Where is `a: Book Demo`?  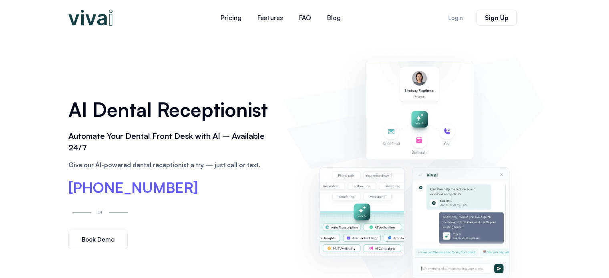 a: Book Demo is located at coordinates (98, 239).